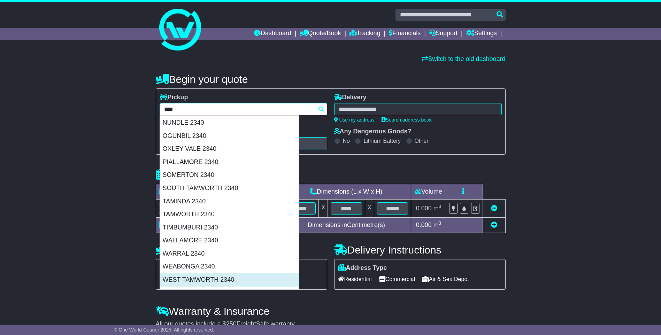  What do you see at coordinates (482, 34) in the screenshot?
I see `a: Settings` at bounding box center [482, 34].